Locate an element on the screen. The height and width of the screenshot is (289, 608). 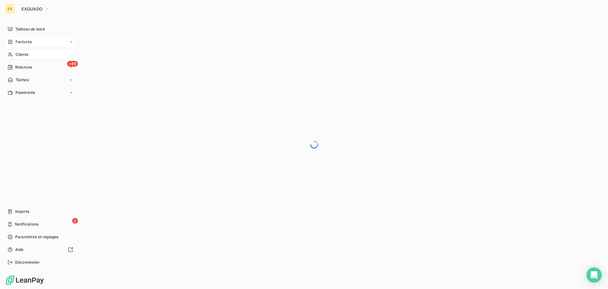
span: Paiements is located at coordinates (25, 92).